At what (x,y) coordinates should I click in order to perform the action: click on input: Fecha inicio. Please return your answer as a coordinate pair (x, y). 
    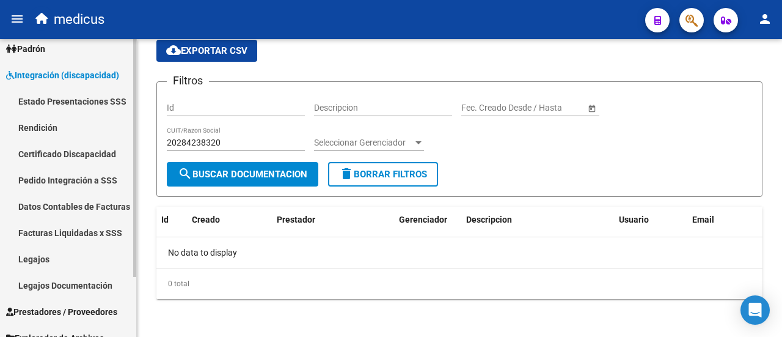
    Looking at the image, I should click on (483, 108).